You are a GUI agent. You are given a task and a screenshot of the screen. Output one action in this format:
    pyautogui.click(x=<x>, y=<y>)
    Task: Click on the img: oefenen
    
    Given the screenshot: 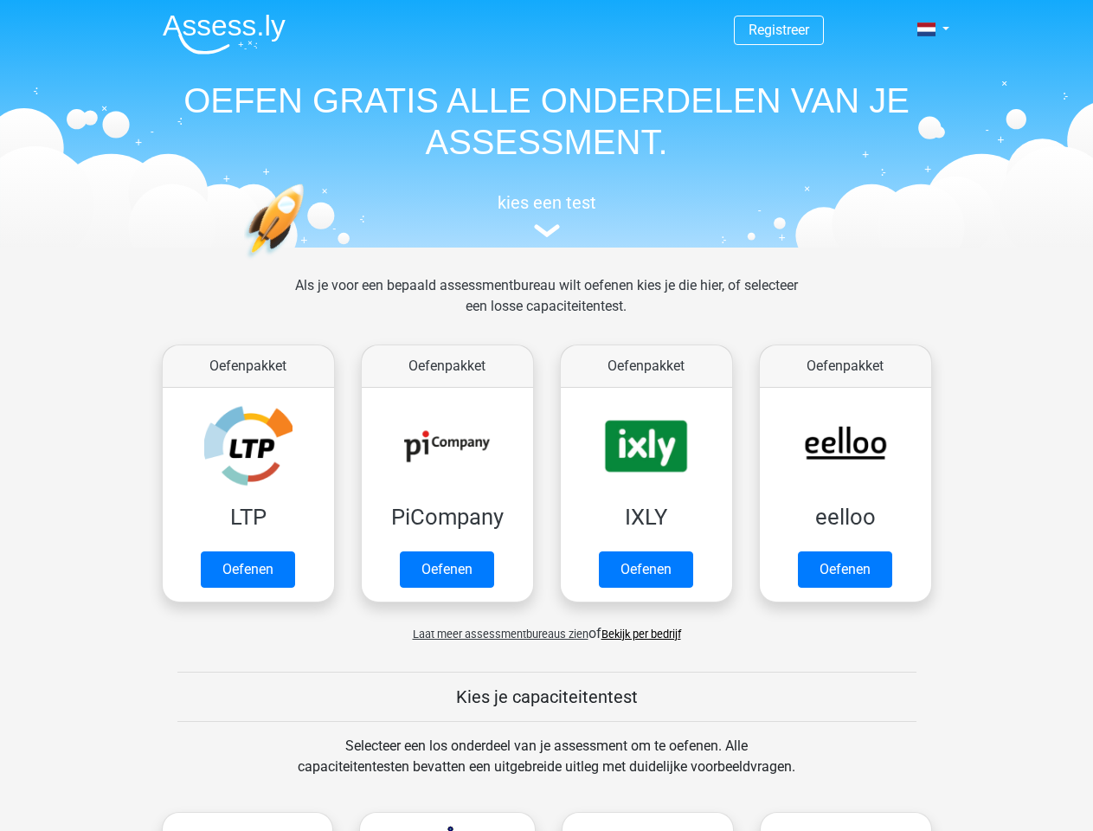 What is the action you would take?
    pyautogui.click(x=307, y=261)
    